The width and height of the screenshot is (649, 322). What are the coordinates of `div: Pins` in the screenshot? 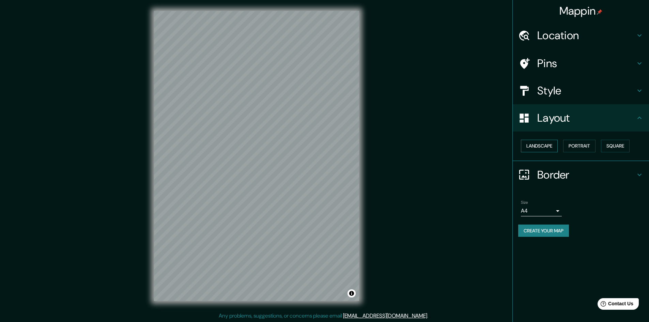 It's located at (581, 63).